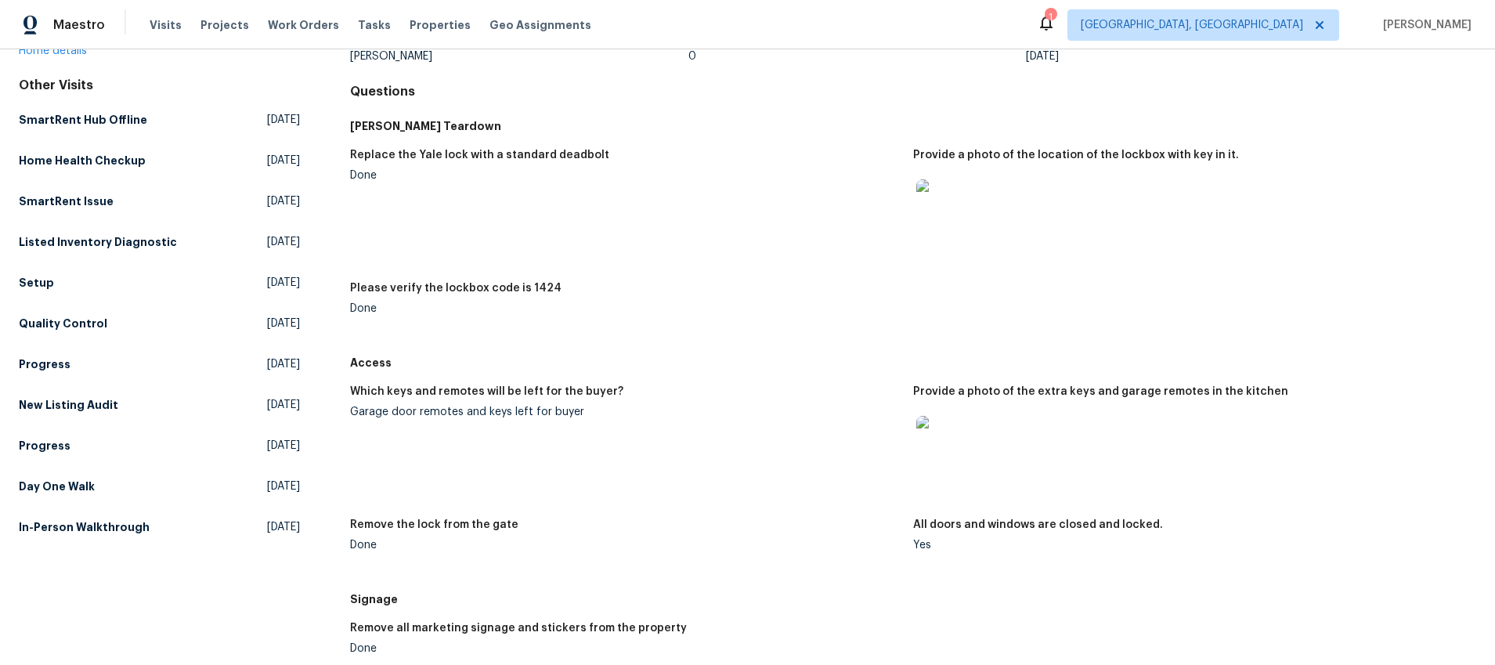 The height and width of the screenshot is (665, 1495). What do you see at coordinates (456, 288) in the screenshot?
I see `h5: Please verify the lockbox code is 1424` at bounding box center [456, 288].